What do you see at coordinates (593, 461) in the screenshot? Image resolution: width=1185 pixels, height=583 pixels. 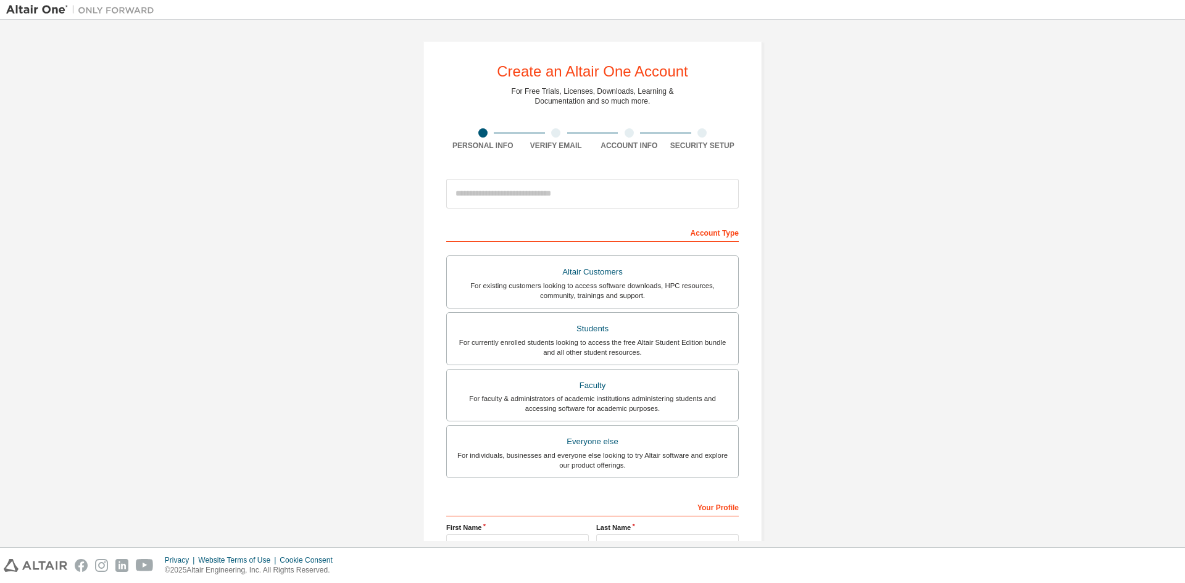 I see `div: For individuals, businesses and everyone else looking to try Altair software and explore our prod...` at bounding box center [593, 461].